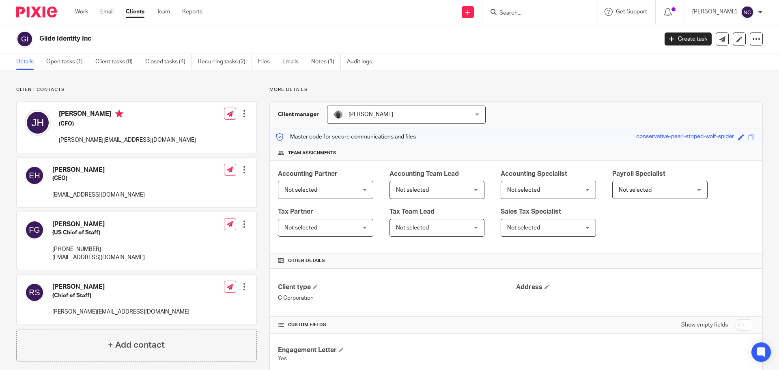  I want to click on h5: (CFO), so click(127, 124).